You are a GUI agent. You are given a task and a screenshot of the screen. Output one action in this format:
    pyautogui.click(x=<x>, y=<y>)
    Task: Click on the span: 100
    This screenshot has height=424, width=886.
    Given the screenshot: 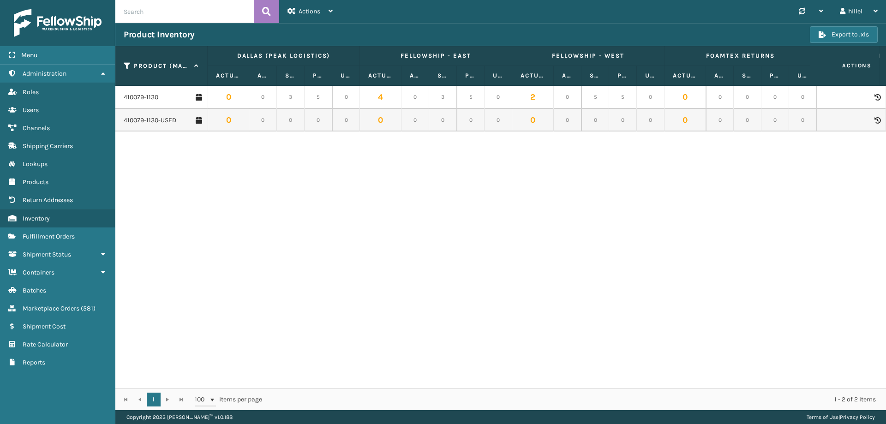 What is the action you would take?
    pyautogui.click(x=202, y=400)
    